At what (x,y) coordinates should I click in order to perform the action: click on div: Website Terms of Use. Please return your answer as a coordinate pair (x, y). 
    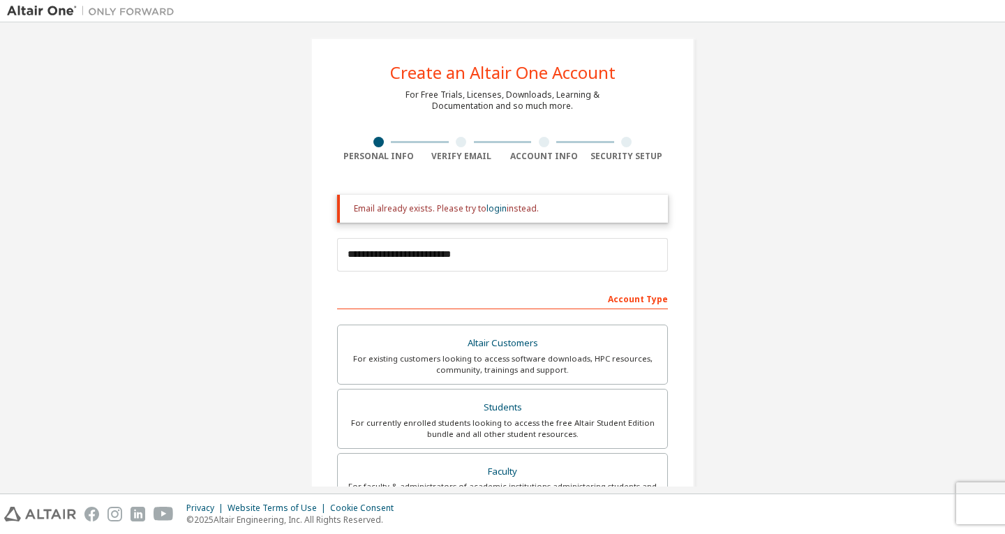
    Looking at the image, I should click on (279, 508).